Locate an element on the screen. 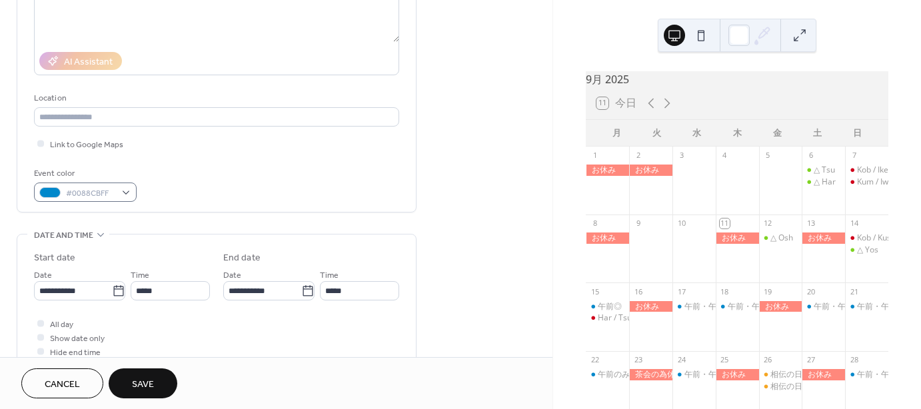 The image size is (921, 409). div: 6 is located at coordinates (811, 155).